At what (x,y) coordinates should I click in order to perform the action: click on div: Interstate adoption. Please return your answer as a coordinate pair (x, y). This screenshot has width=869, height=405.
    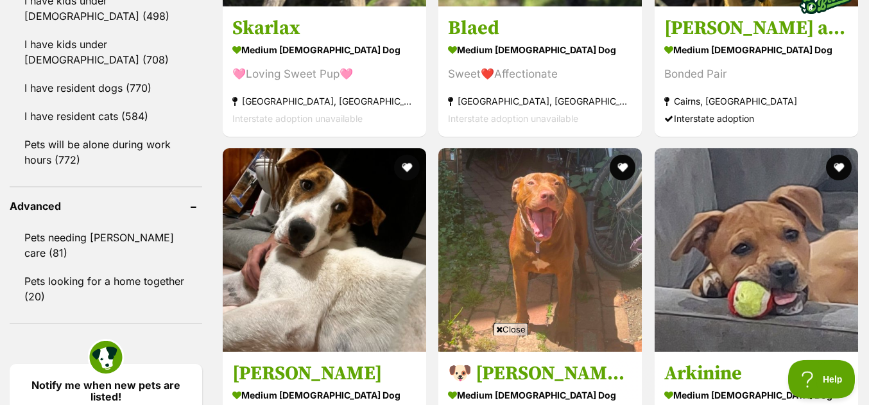
    Looking at the image, I should click on (756, 117).